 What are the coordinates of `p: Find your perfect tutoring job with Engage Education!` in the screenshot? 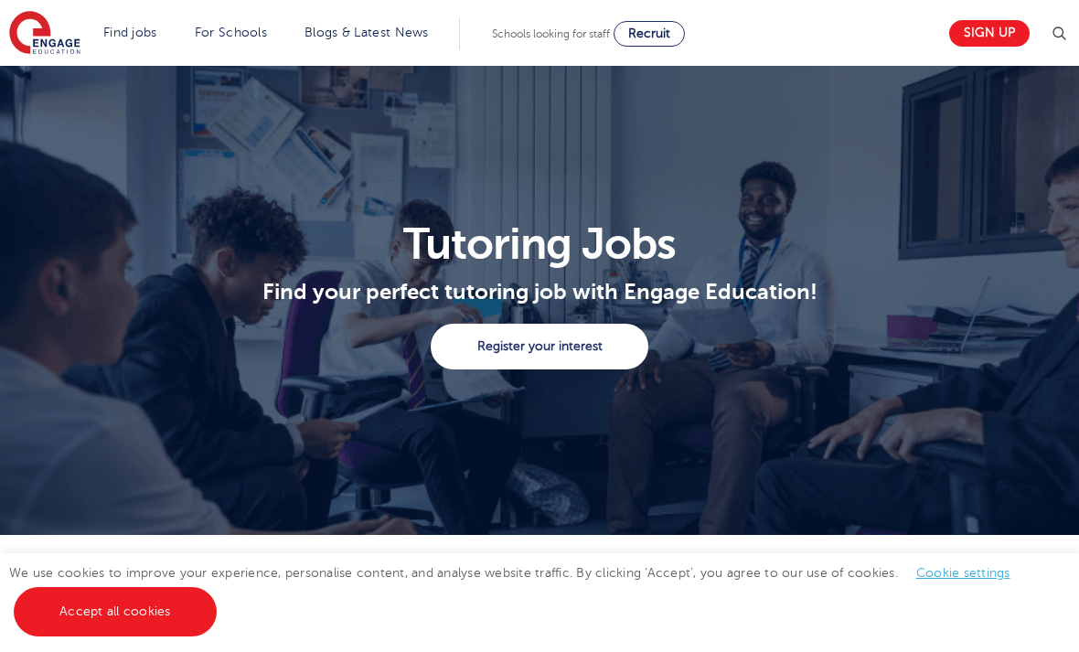 It's located at (539, 292).